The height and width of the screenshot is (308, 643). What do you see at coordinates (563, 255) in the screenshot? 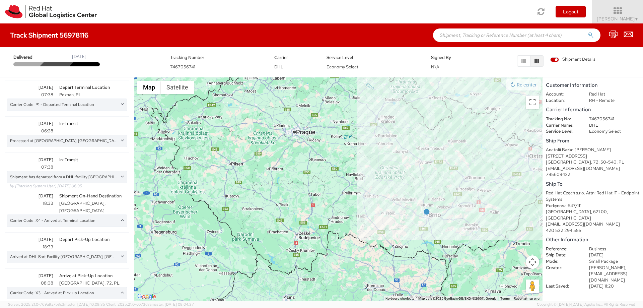
I see `dt: Ship Date:` at bounding box center [563, 255].